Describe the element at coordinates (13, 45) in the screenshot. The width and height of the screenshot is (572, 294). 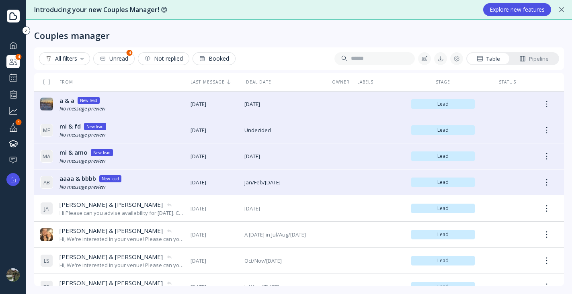
I see `a: Dashboard` at that location.